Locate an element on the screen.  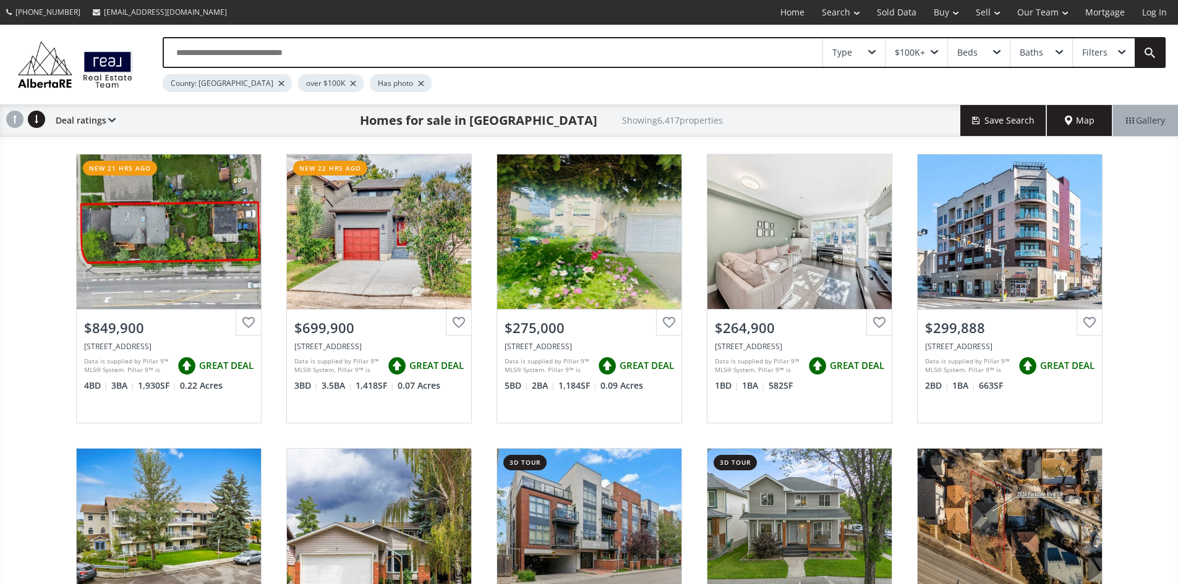
span: 1,418 SF is located at coordinates (375, 386).